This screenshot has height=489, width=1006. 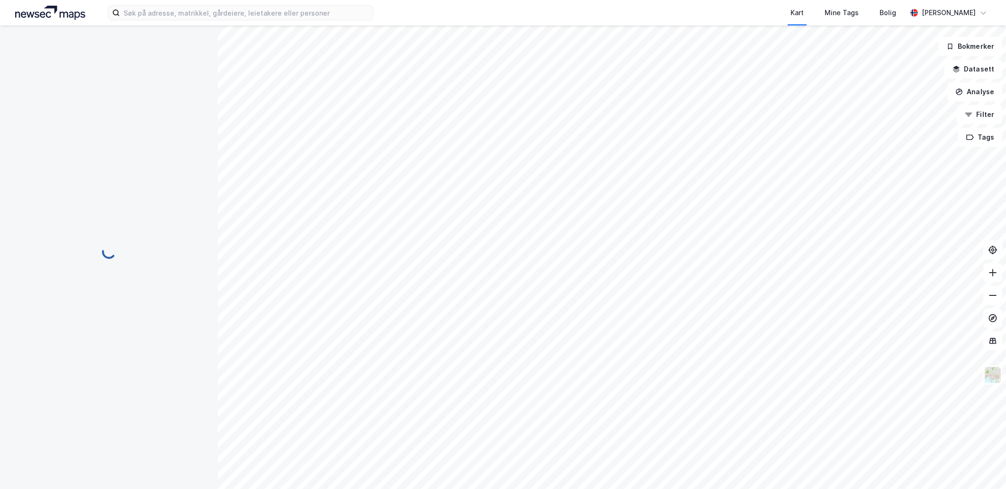 I want to click on div: Mine Tags, so click(x=841, y=13).